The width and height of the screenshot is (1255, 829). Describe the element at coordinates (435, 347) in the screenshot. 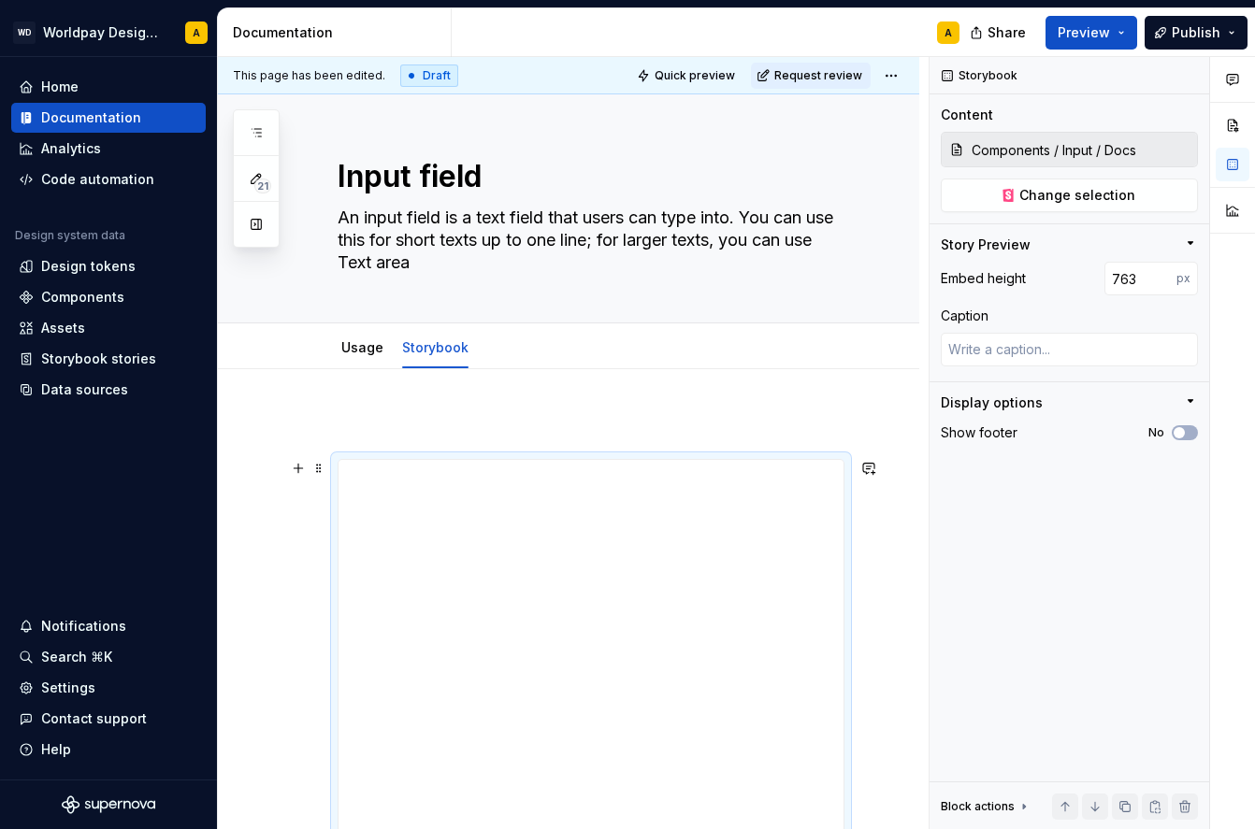

I see `a: Storybook` at that location.